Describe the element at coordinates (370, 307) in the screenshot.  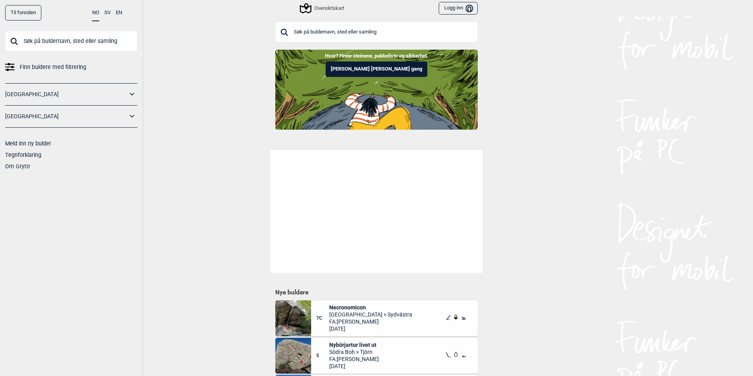
I see `span: Necronomicon` at that location.